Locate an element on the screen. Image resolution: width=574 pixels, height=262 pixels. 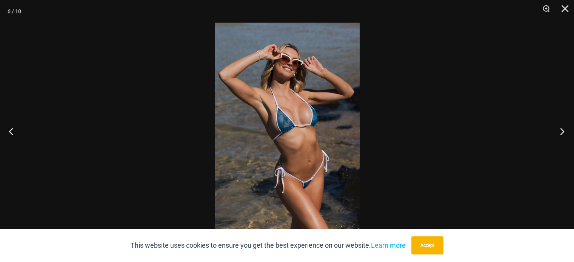
button: Accept is located at coordinates (427, 246).